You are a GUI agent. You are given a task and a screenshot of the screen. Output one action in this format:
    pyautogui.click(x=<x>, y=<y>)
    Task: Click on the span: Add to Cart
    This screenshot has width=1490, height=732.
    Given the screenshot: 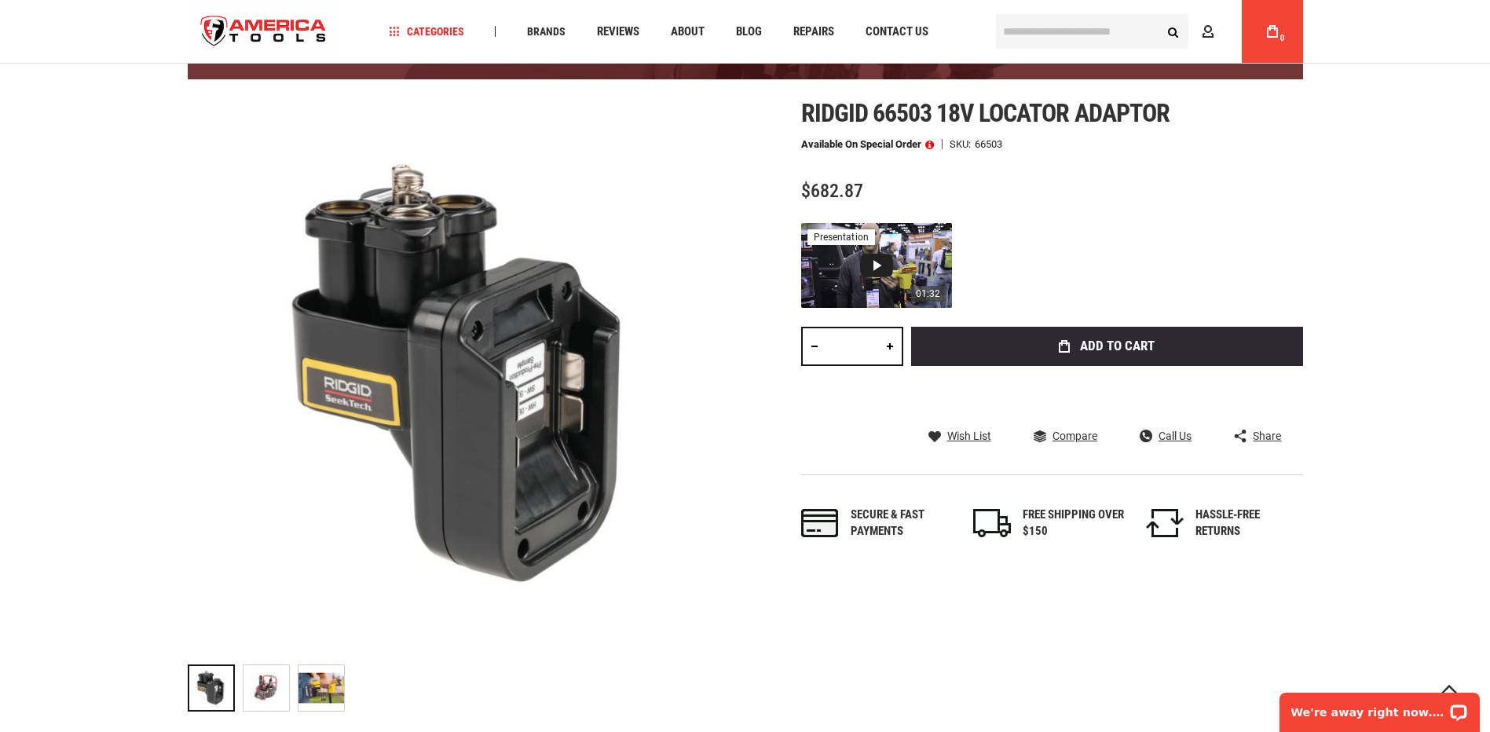 What is the action you would take?
    pyautogui.click(x=1117, y=346)
    